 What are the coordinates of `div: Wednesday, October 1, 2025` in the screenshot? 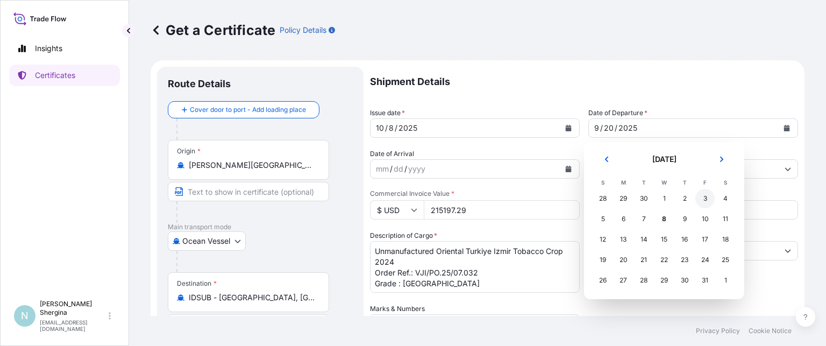 It's located at (664, 198).